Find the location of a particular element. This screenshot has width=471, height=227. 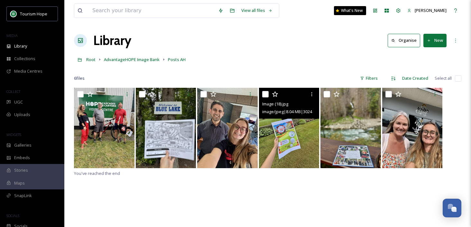

span: Media Centres is located at coordinates (28, 71).